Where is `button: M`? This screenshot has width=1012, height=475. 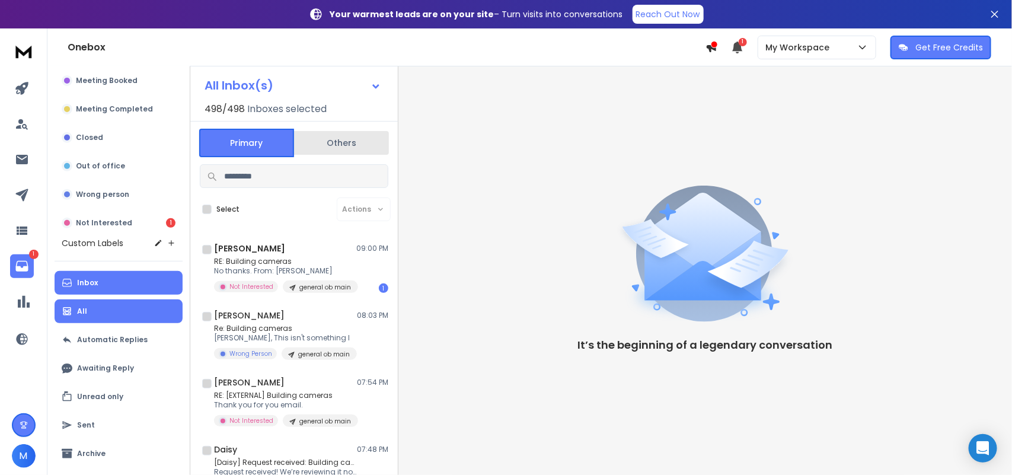 button: M is located at coordinates (24, 456).